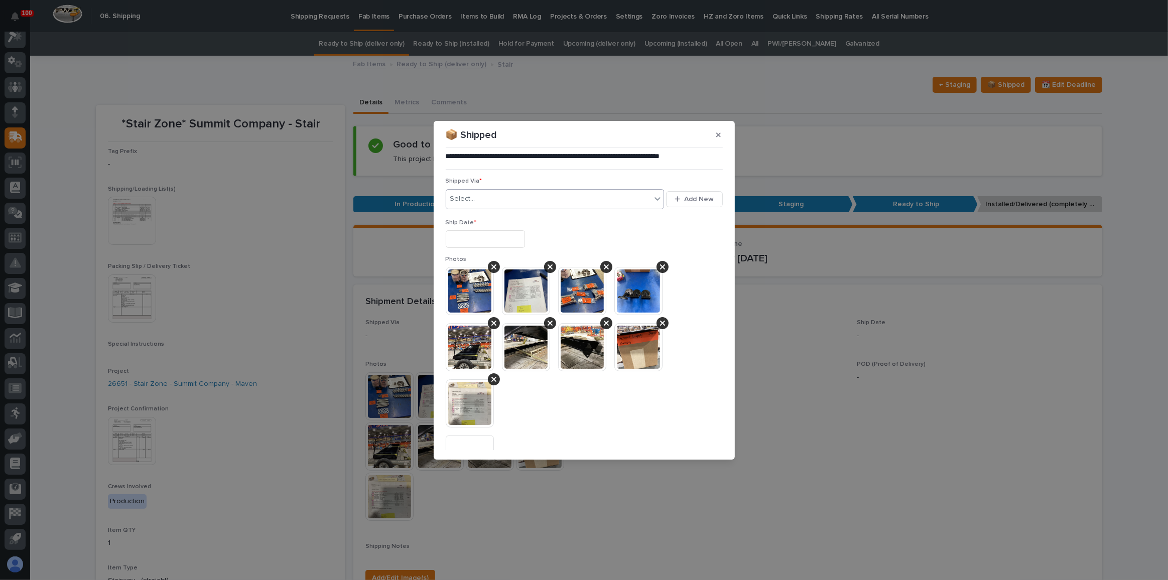 Image resolution: width=1168 pixels, height=580 pixels. Describe the element at coordinates (699, 199) in the screenshot. I see `span: Add New` at that location.